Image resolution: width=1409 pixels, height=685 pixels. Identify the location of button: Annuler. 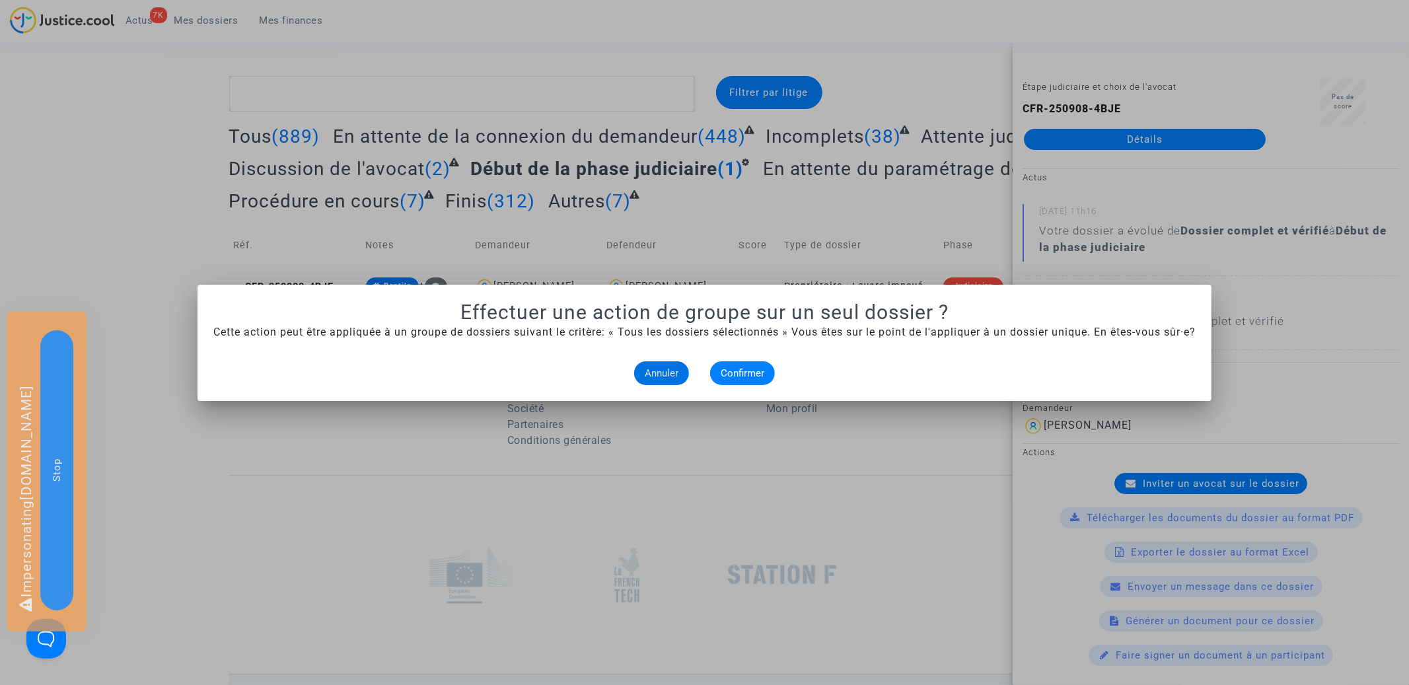
(661, 373).